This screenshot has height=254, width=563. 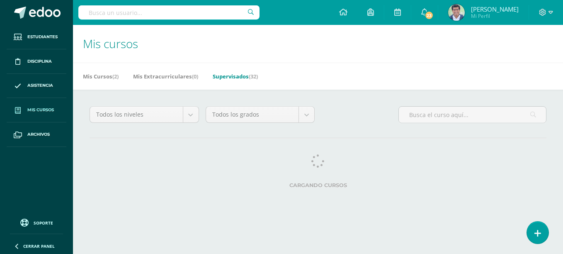 What do you see at coordinates (169, 12) in the screenshot?
I see `input: Busca un usuario...` at bounding box center [169, 12].